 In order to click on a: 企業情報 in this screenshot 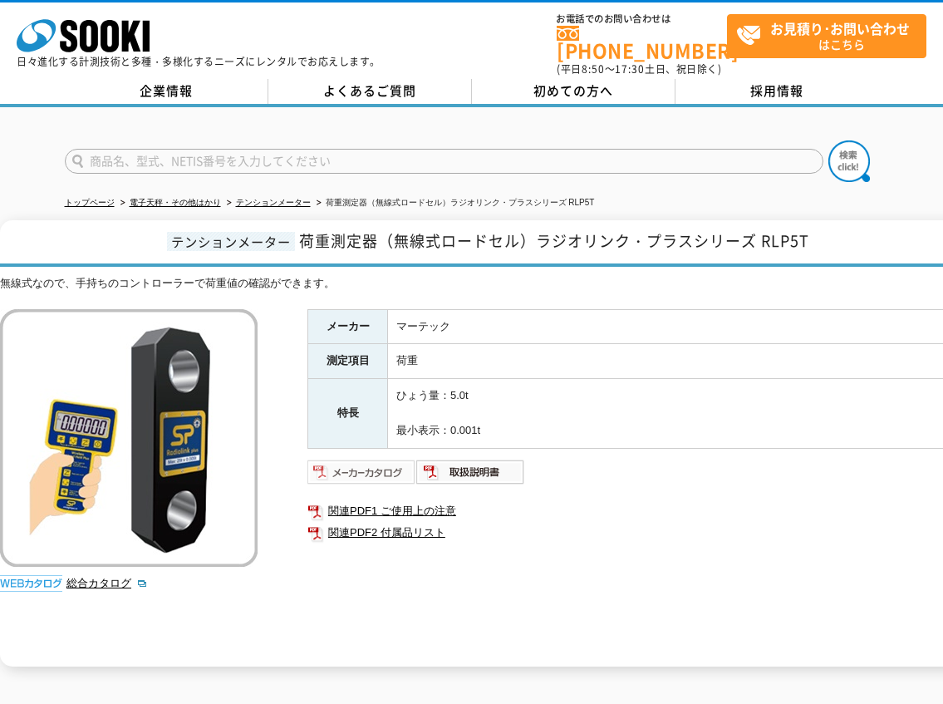, I will do `click(166, 91)`.